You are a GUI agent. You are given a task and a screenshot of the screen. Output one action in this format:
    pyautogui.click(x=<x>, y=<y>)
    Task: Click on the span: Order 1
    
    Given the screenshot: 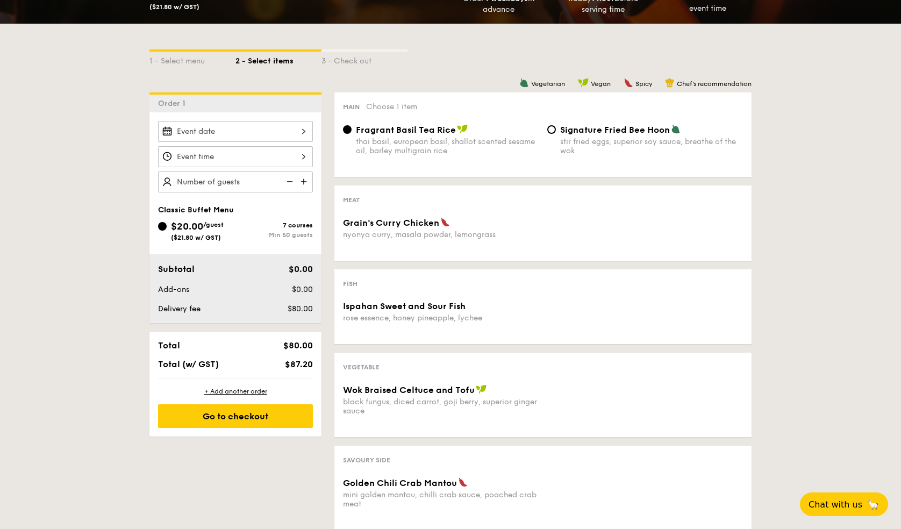 What is the action you would take?
    pyautogui.click(x=174, y=103)
    